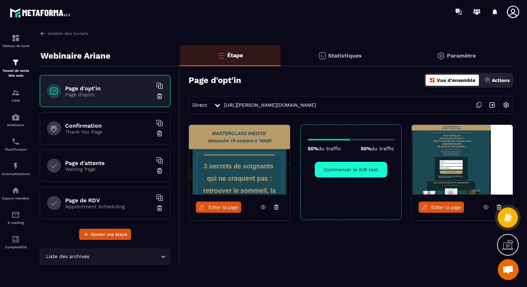  I want to click on a: automationsautomationsEspace membre, so click(16, 193).